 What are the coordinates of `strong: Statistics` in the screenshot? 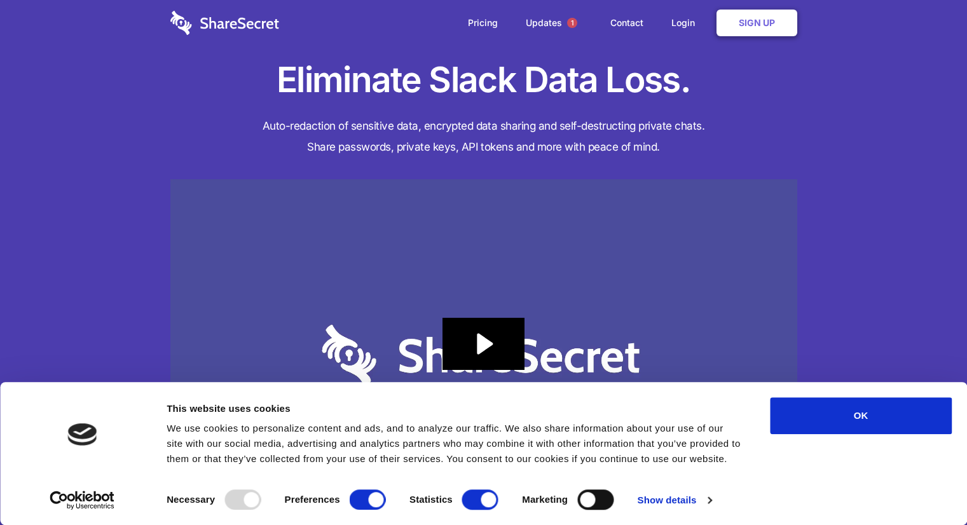 It's located at (431, 499).